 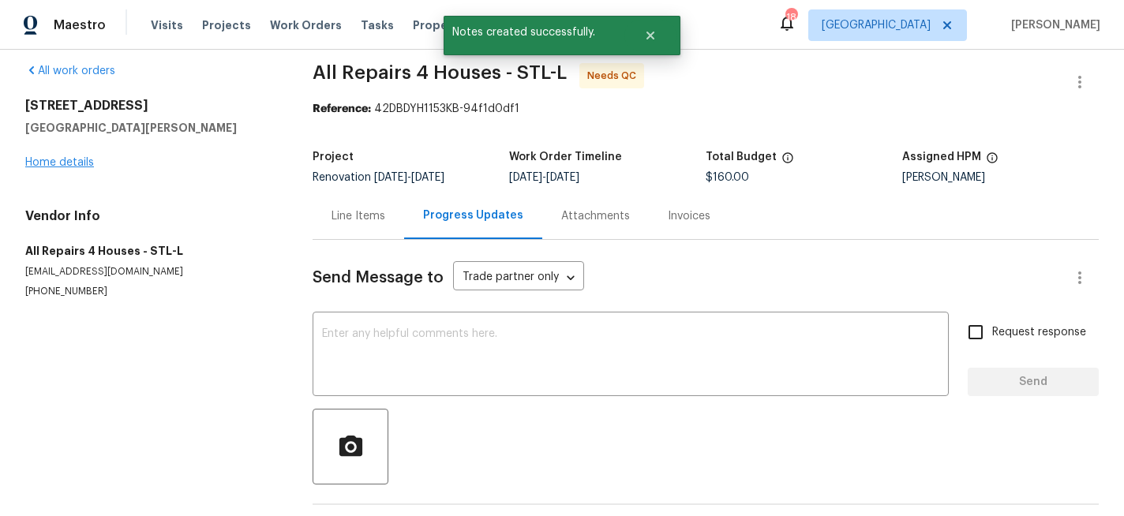 I want to click on span: Properties, so click(x=444, y=25).